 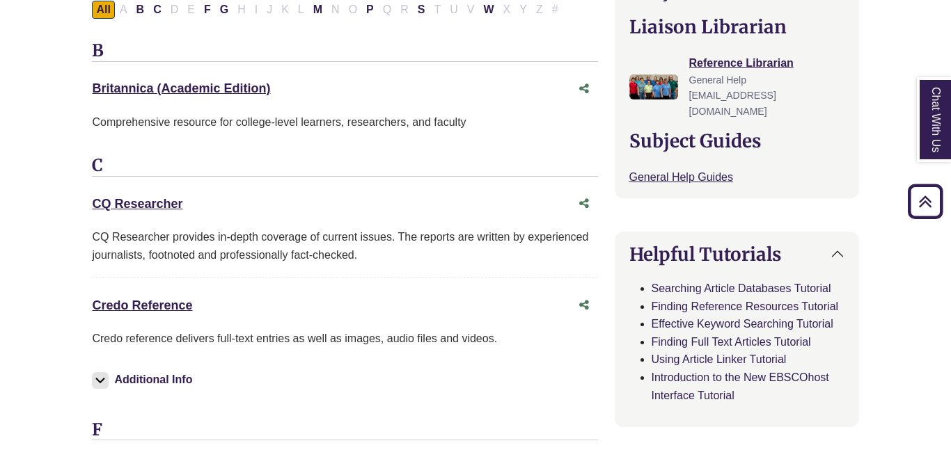 What do you see at coordinates (344, 51) in the screenshot?
I see `h3: B` at bounding box center [344, 51].